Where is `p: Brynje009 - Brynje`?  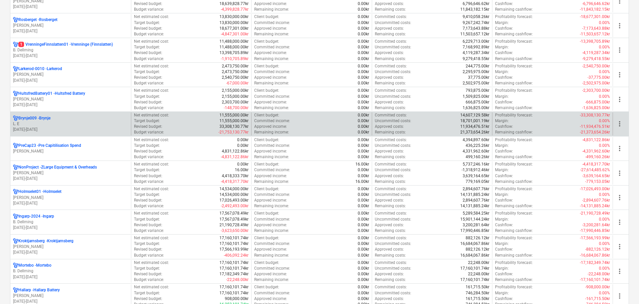
p: Brynje009 - Brynje is located at coordinates (34, 118).